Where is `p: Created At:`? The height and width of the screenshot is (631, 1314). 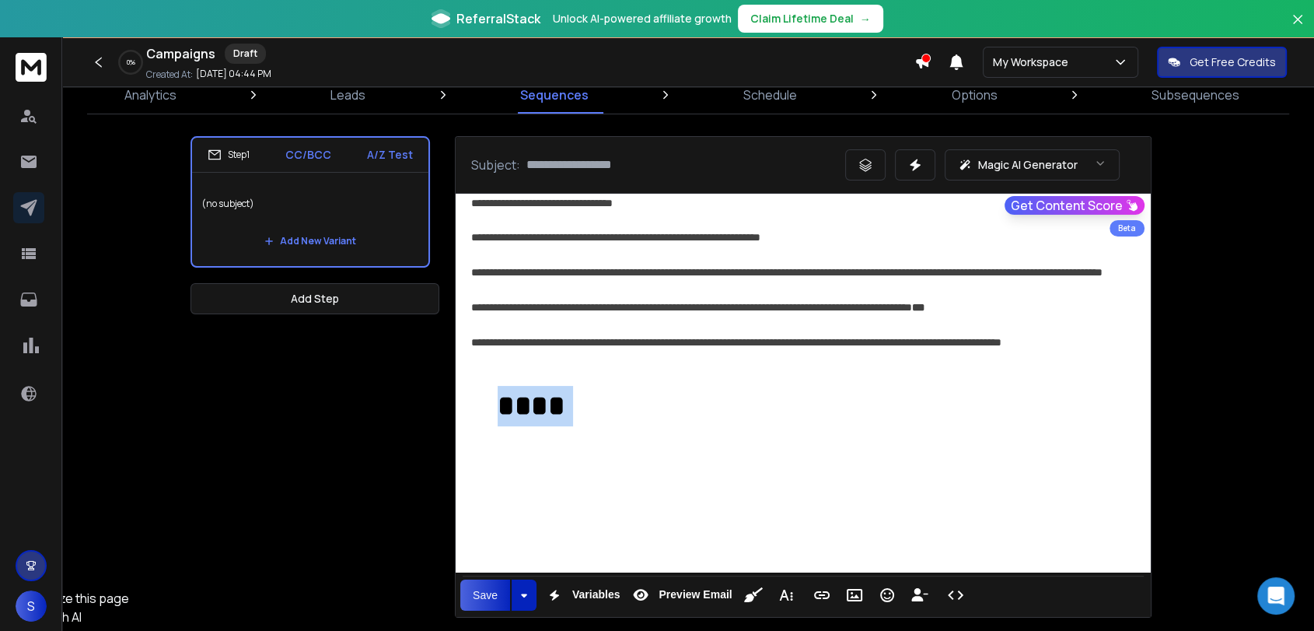 p: Created At: is located at coordinates (169, 75).